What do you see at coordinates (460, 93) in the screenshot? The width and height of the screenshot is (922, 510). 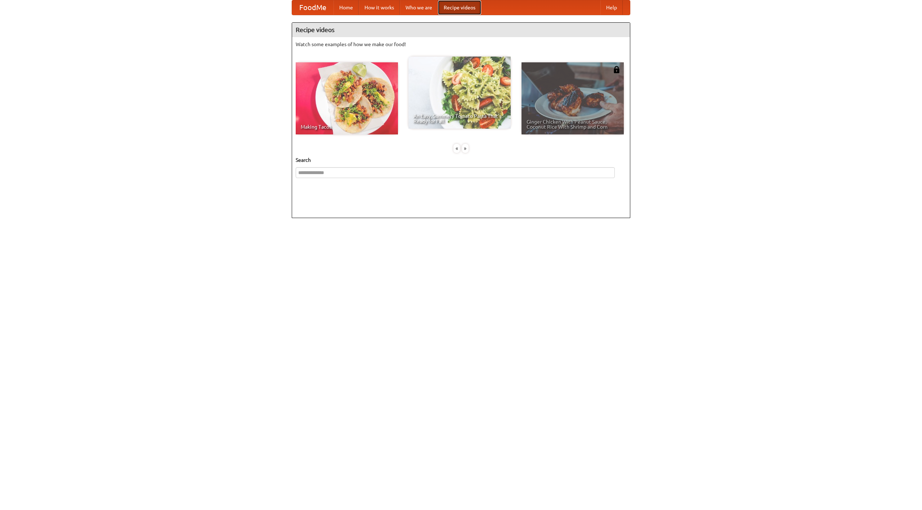 I see `a: An Easy, Summery Tomato Pasta That's Ready for Fall` at bounding box center [460, 93].